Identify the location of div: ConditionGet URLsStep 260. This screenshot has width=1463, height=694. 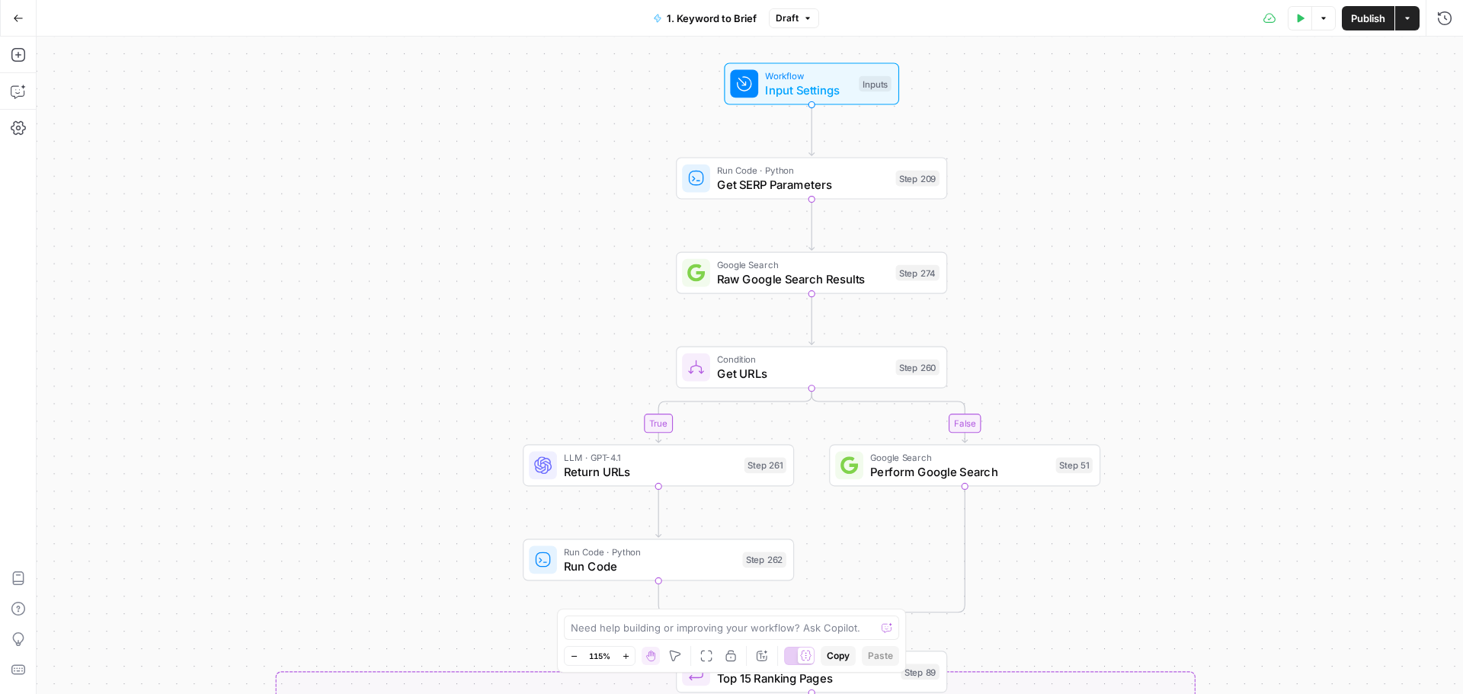
(811, 367).